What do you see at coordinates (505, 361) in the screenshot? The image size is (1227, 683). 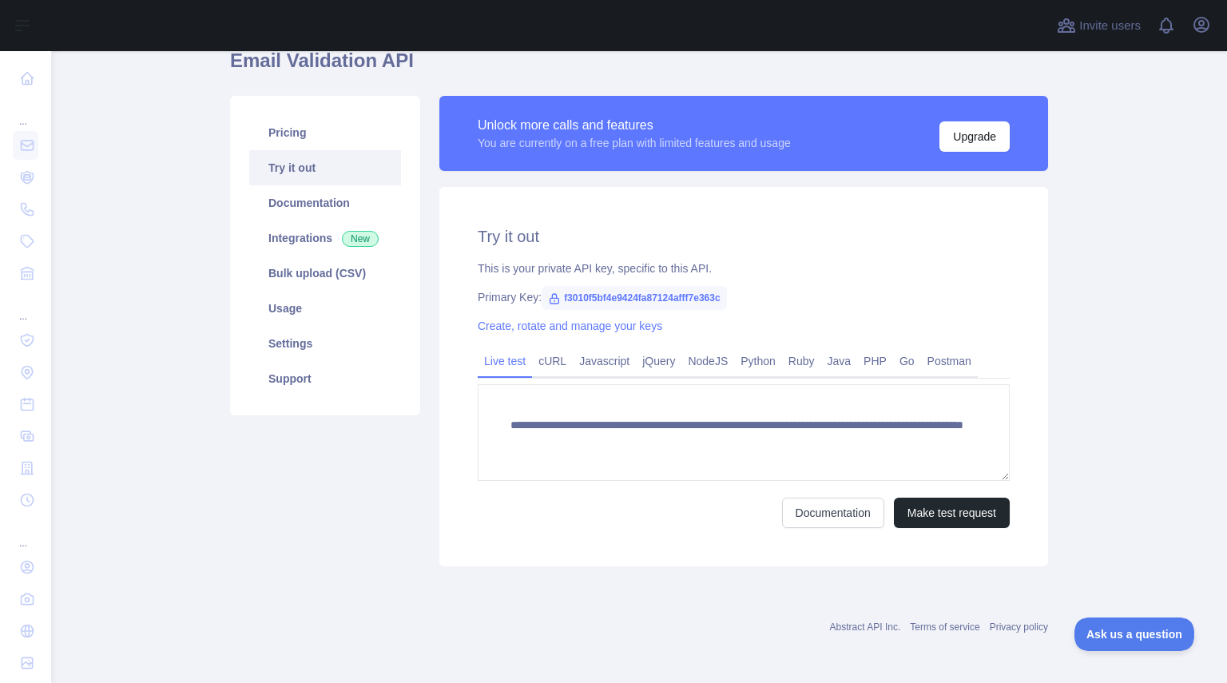 I see `a: Live test` at bounding box center [505, 361].